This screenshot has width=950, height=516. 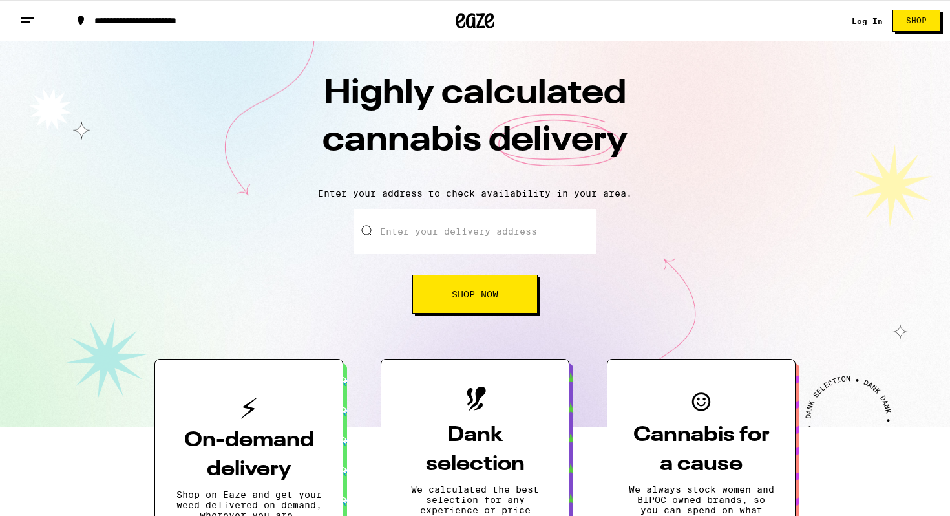 What do you see at coordinates (475, 124) in the screenshot?
I see `h1: Highly calculated cannabis delivery` at bounding box center [475, 124].